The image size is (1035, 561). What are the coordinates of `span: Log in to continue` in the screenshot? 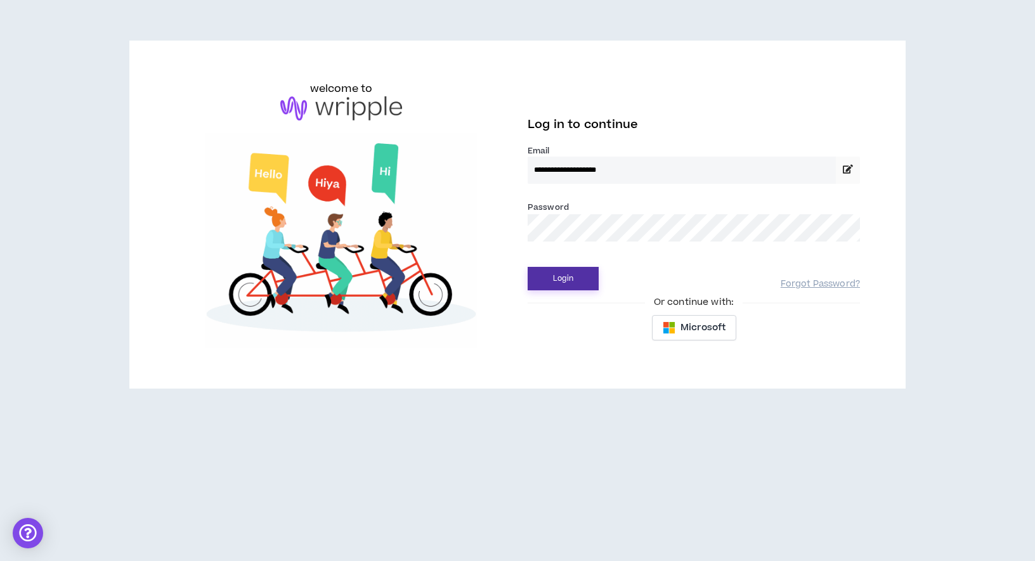 It's located at (583, 124).